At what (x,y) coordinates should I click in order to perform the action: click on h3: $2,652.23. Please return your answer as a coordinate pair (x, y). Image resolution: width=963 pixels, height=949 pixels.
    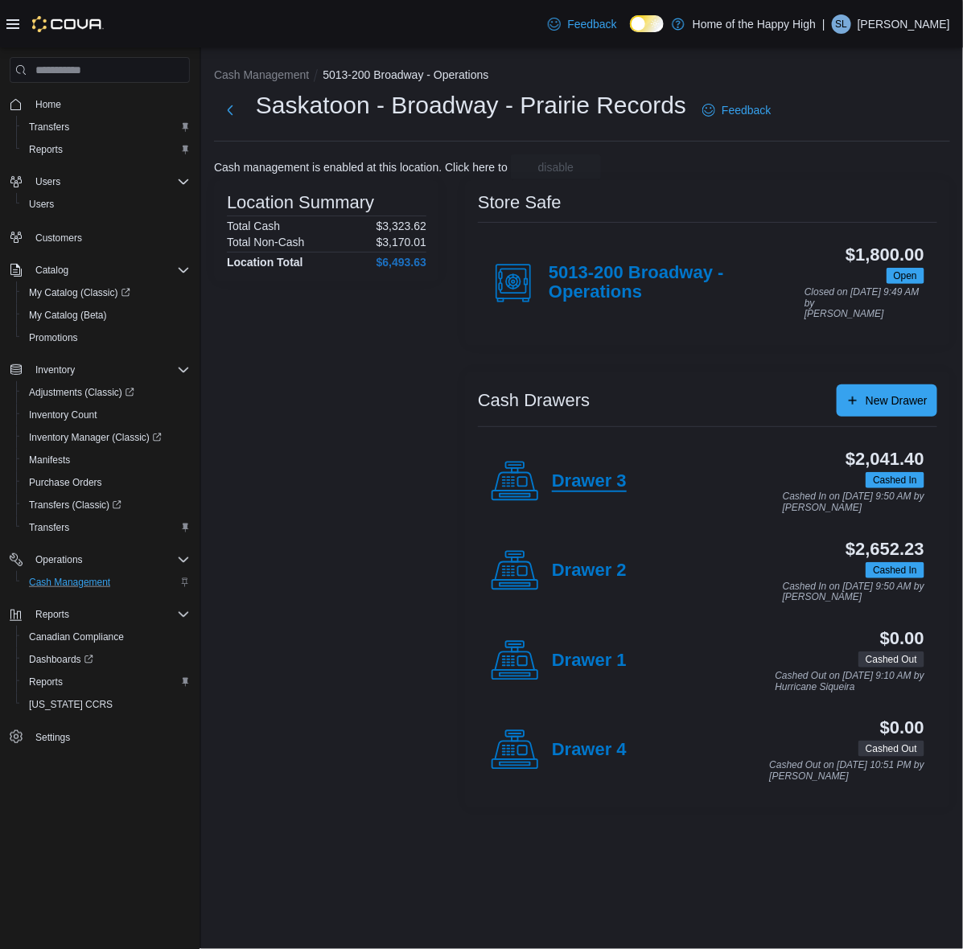
    Looking at the image, I should click on (885, 549).